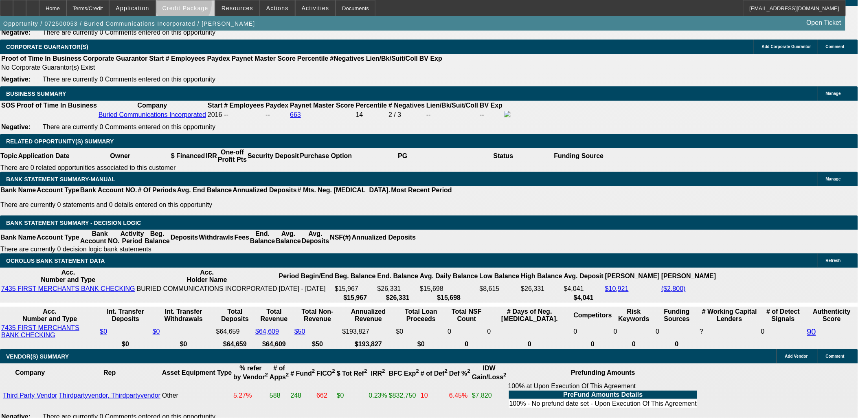 The height and width of the screenshot is (418, 858). Describe the element at coordinates (267, 331) in the screenshot. I see `a: $64,609` at that location.